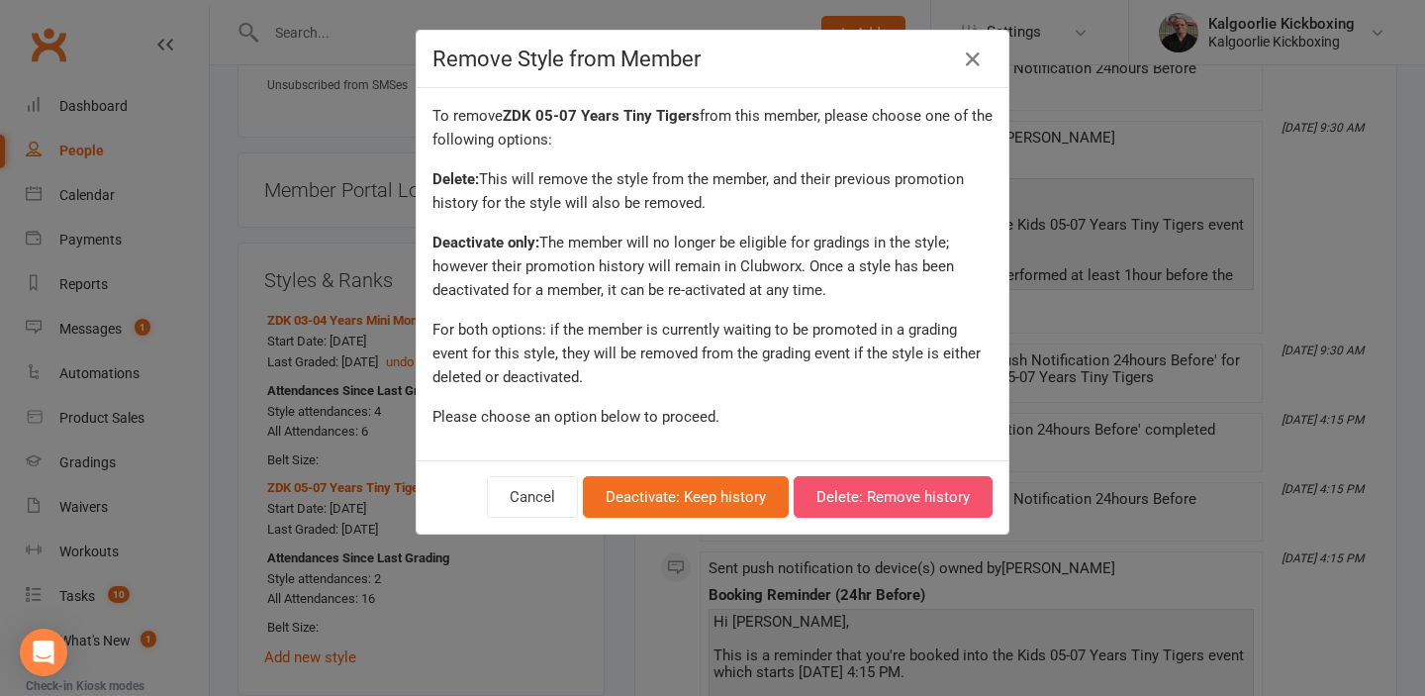  Describe the element at coordinates (712, 191) in the screenshot. I see `div: This will remove the style from the member, and their previous promotion history for the style wi...` at that location.